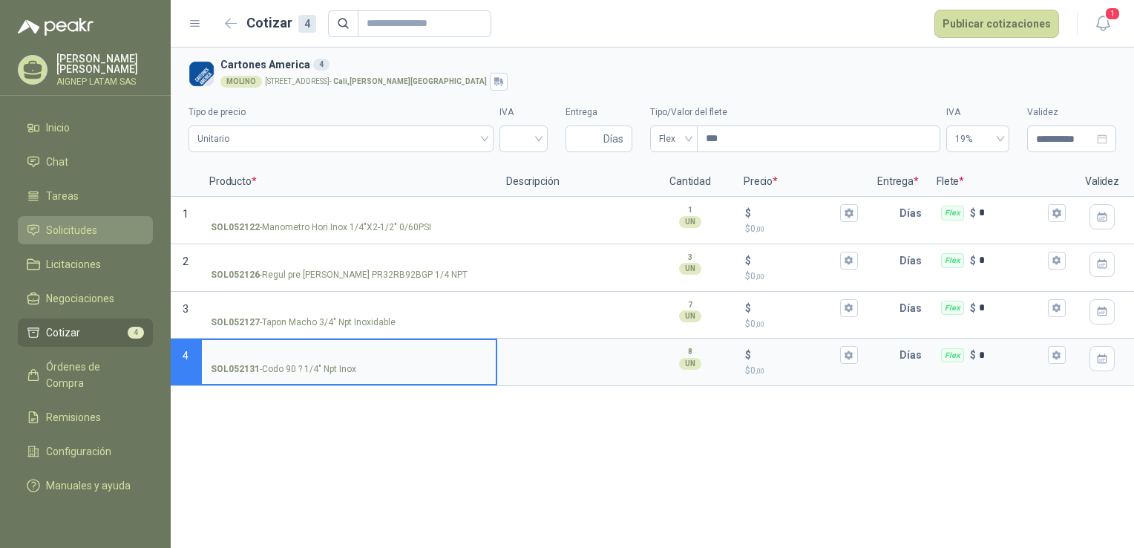 This screenshot has height=548, width=1134. I want to click on p: 1, so click(690, 210).